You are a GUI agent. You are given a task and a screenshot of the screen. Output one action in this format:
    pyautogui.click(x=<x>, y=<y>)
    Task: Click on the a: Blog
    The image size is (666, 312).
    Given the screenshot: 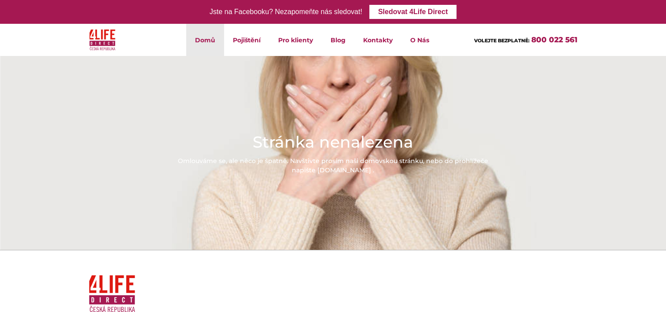 What is the action you would take?
    pyautogui.click(x=338, y=40)
    